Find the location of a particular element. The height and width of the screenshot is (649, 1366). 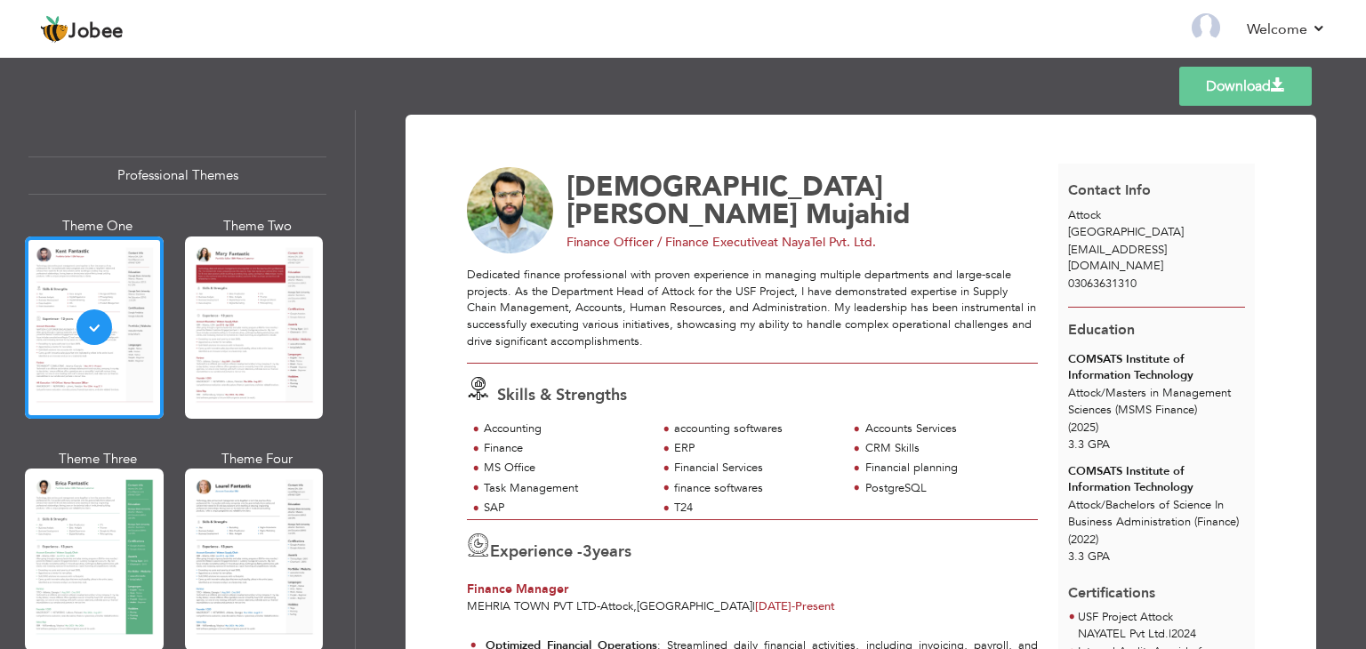

div: Theme One is located at coordinates (98, 226).